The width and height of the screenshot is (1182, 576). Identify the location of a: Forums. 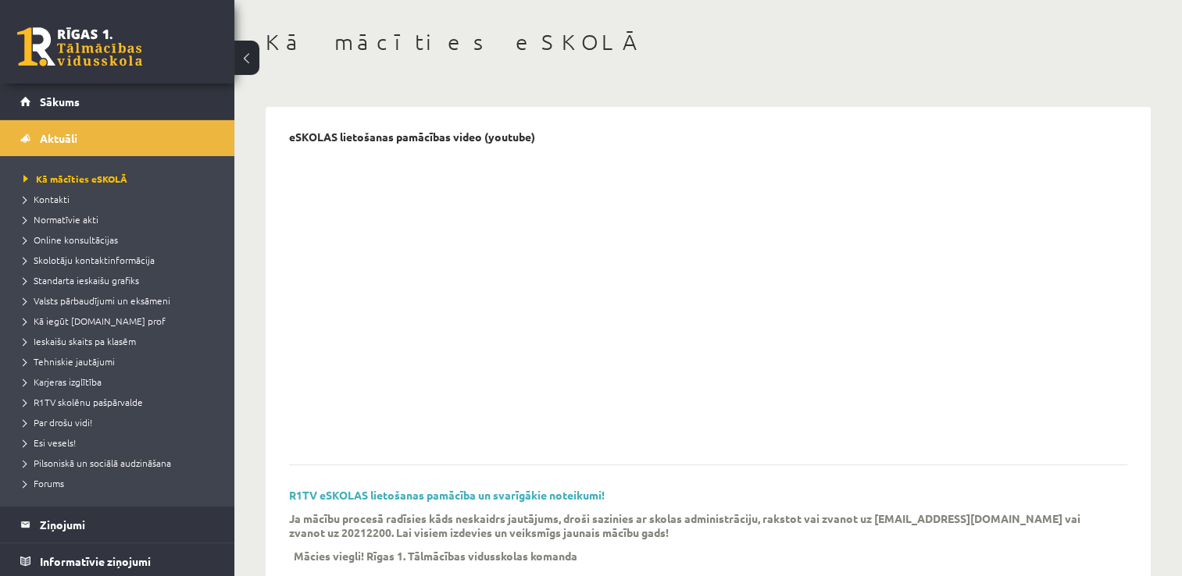
(121, 484).